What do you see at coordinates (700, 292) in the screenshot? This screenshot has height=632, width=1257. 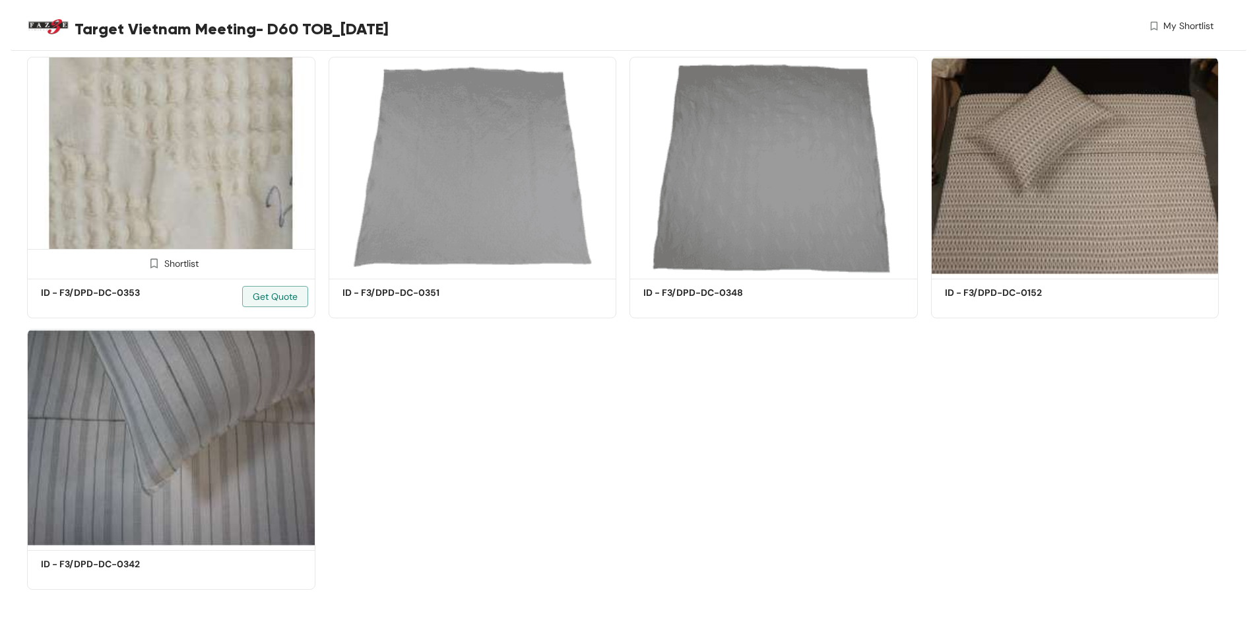 I see `h5: ID - F3/DPD-DC-0348` at bounding box center [700, 292].